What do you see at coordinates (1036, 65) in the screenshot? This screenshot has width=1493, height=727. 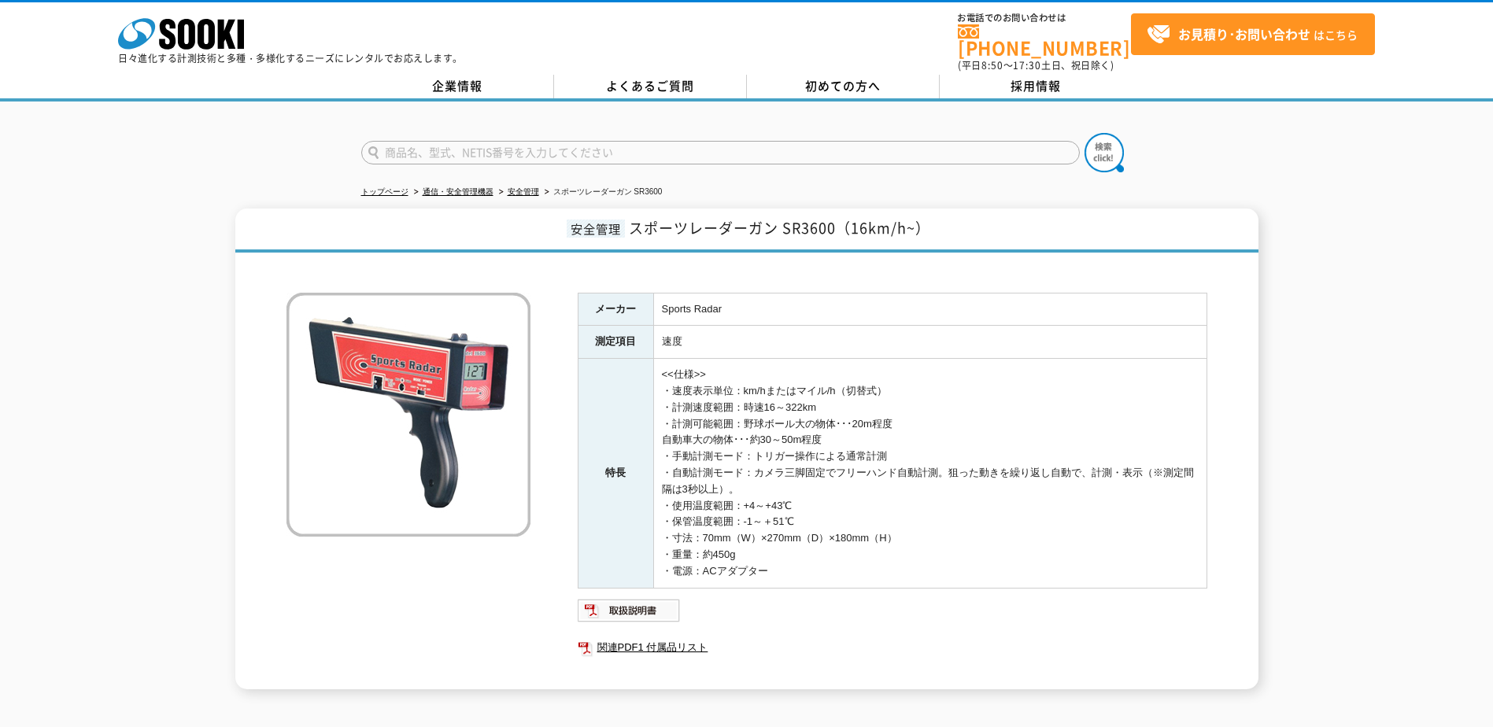 I see `span: (平日 ～ 土日、祝日除く)` at bounding box center [1036, 65].